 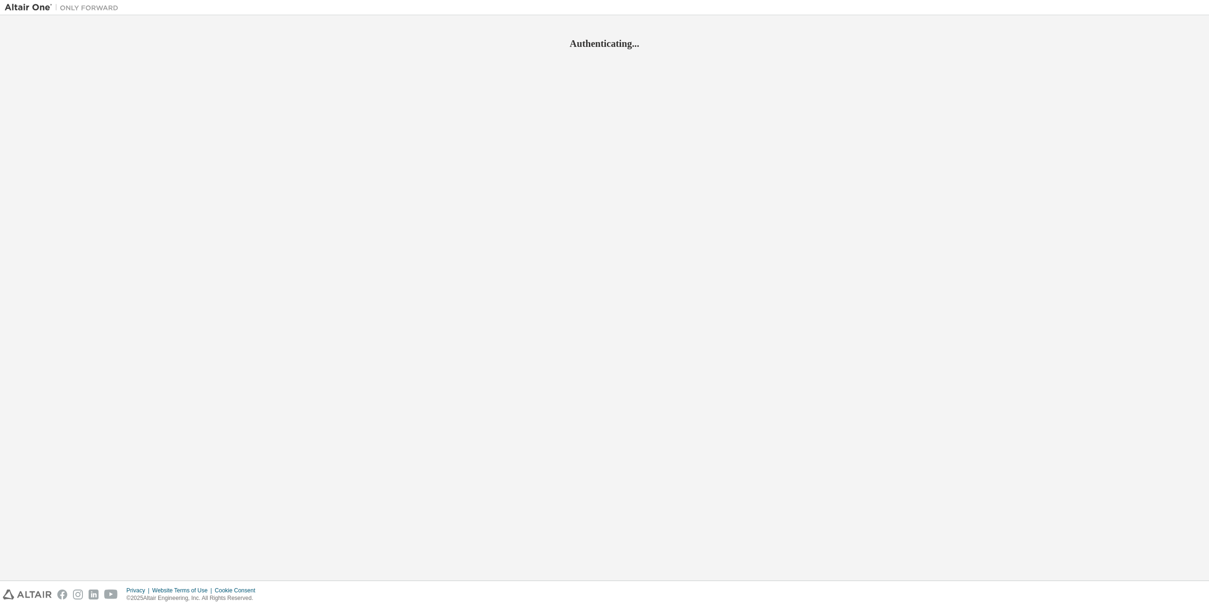 I want to click on img: youtube.svg, so click(x=111, y=594).